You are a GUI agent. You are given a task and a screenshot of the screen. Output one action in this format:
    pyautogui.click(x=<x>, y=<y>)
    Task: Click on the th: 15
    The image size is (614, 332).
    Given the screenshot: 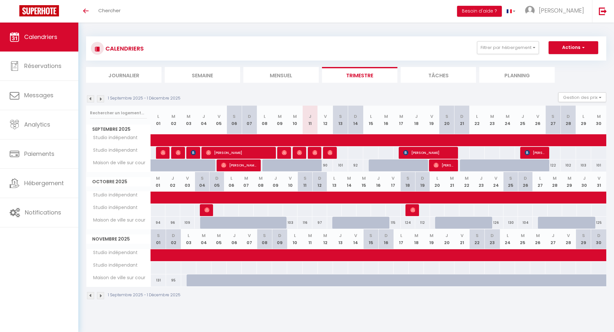 What is the action you would take?
    pyautogui.click(x=371, y=239)
    